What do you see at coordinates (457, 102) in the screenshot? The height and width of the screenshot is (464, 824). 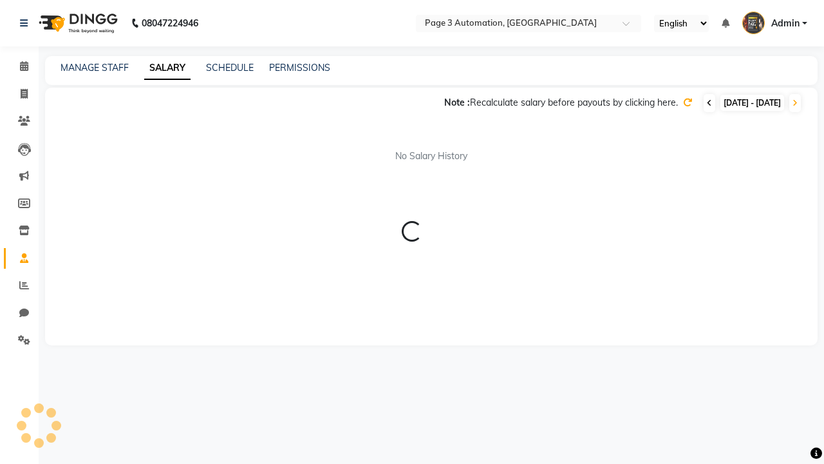 I see `span: Note :` at bounding box center [457, 102].